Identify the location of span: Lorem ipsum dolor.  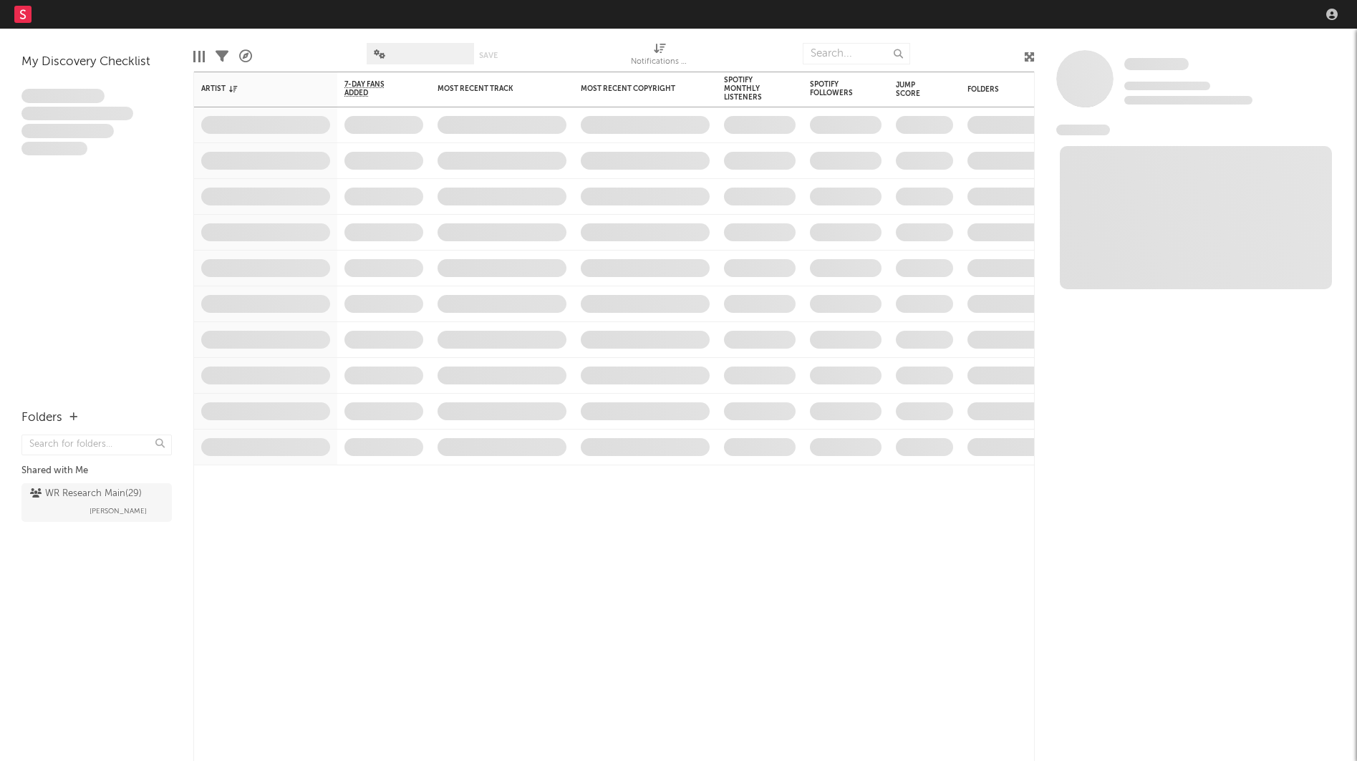
(63, 96).